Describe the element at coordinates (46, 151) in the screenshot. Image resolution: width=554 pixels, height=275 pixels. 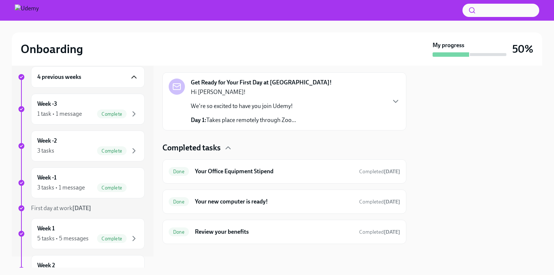
I see `div: 3 tasks` at that location.